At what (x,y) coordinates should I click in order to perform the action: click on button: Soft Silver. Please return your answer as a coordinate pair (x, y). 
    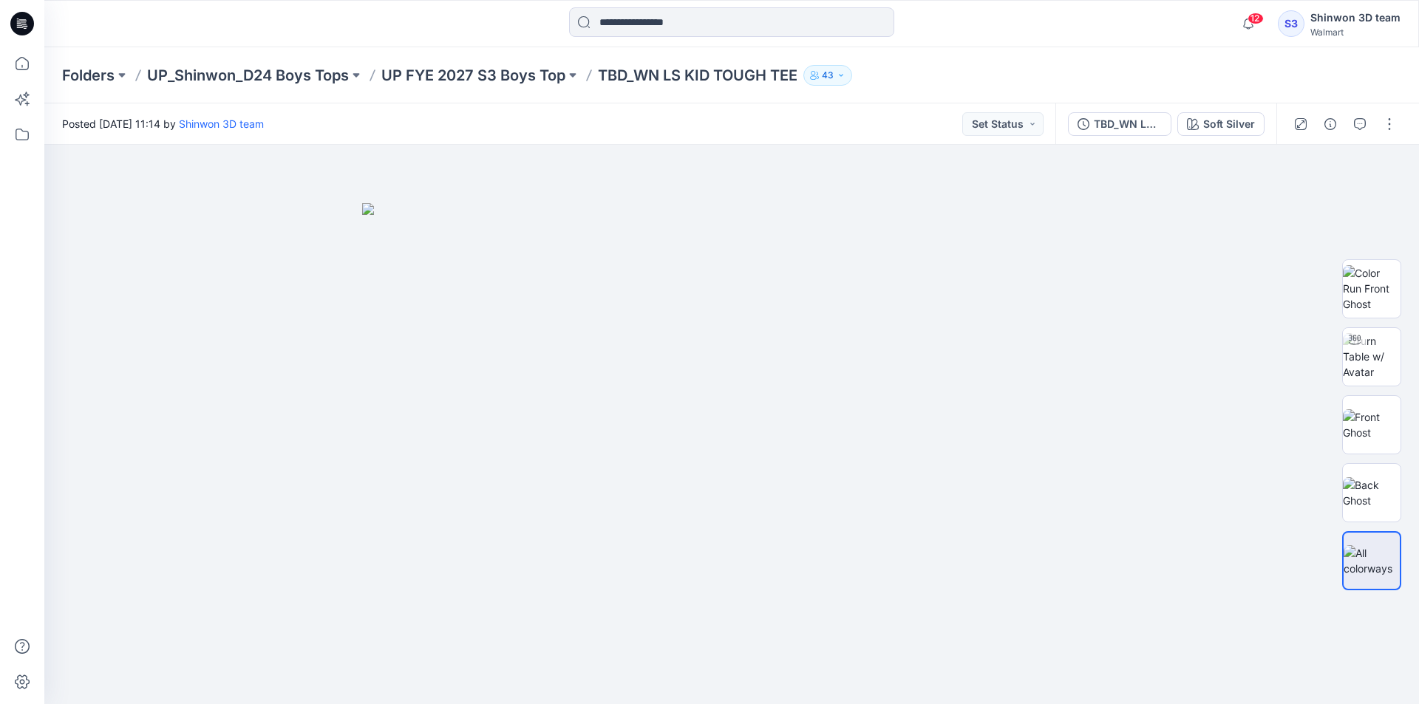
    Looking at the image, I should click on (1221, 124).